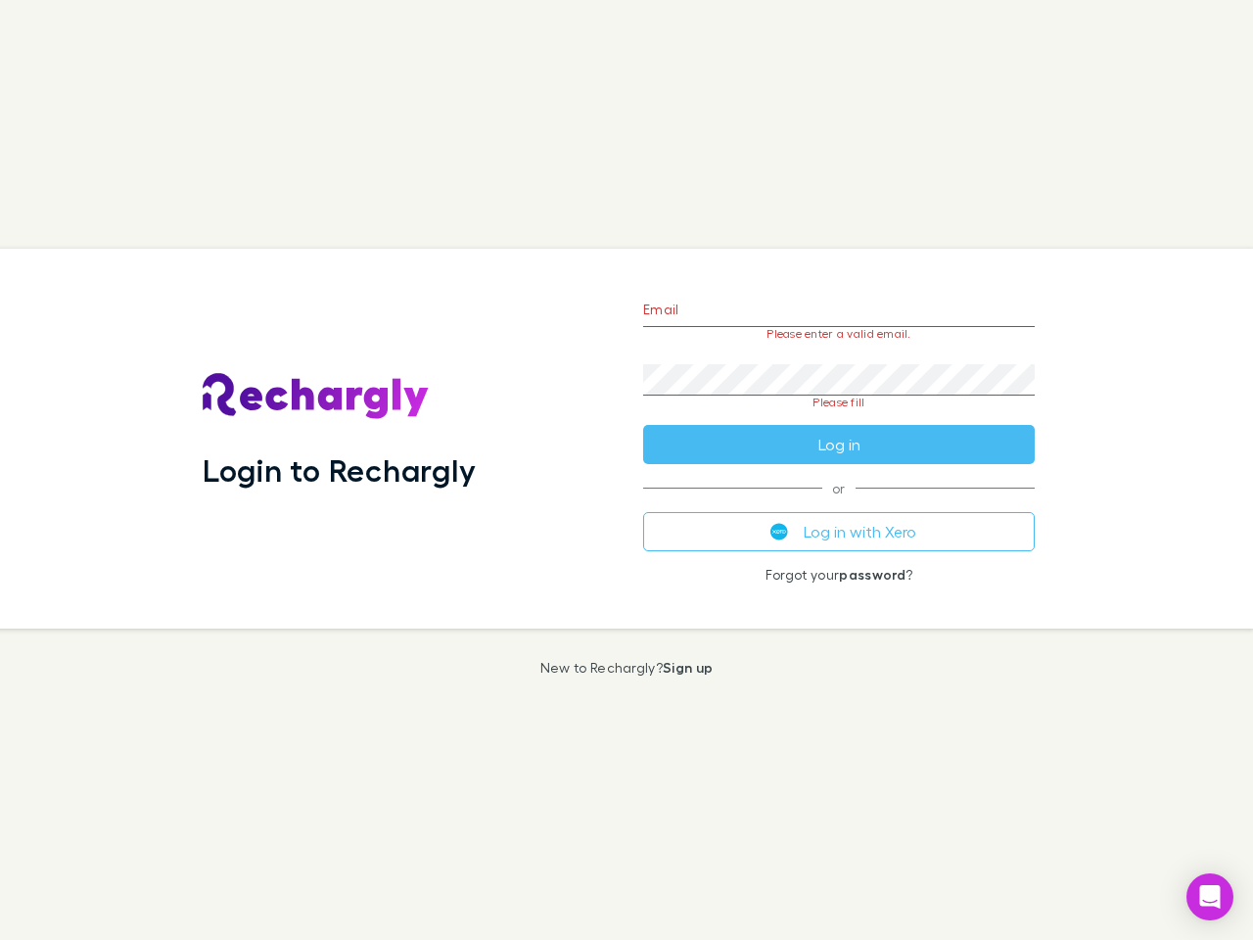 This screenshot has width=1253, height=940. I want to click on button: Log in with Xero, so click(839, 532).